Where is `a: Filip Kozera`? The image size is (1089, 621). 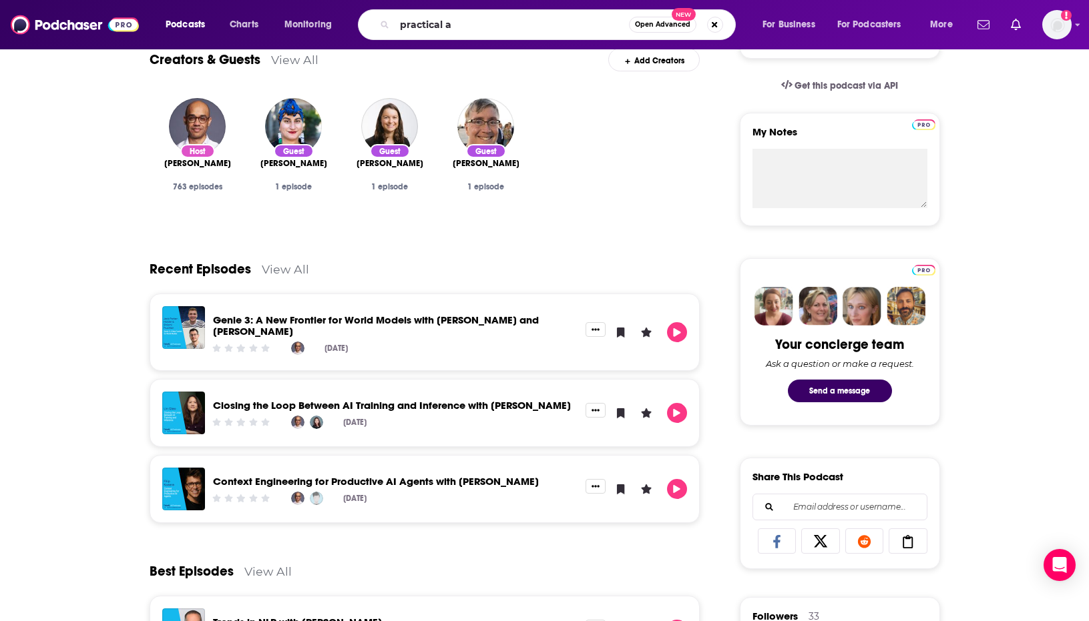
a: Filip Kozera is located at coordinates (316, 499).